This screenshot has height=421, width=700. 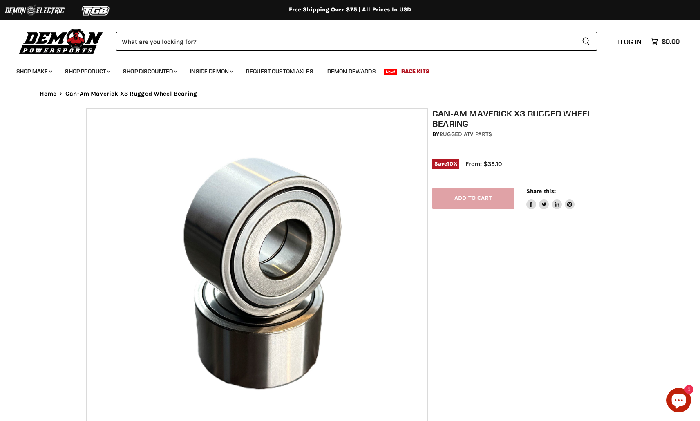 I want to click on aside: Share this:, so click(x=550, y=198).